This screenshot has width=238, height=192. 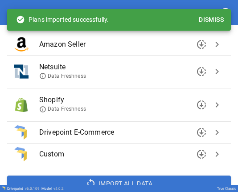 What do you see at coordinates (53, 189) in the screenshot?
I see `div: Model` at bounding box center [53, 189].